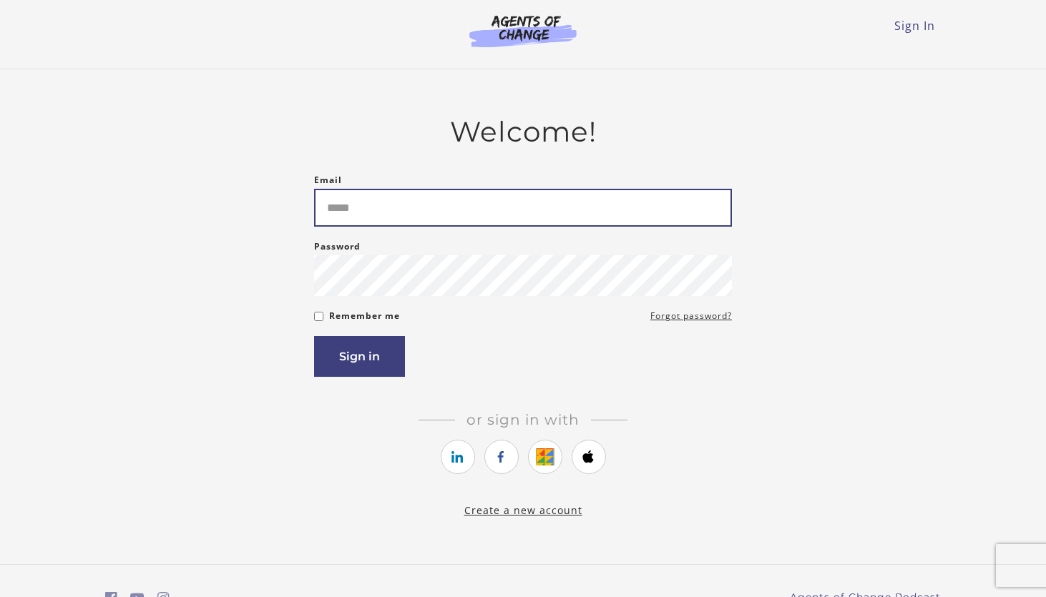  What do you see at coordinates (458, 457) in the screenshot?
I see `a: https://courses.thinkific.com/users/auth/linkedin?ss%5Breferral%5D=&ss%5Buser_return_to%5D=&ss%5B...` at bounding box center [458, 457].